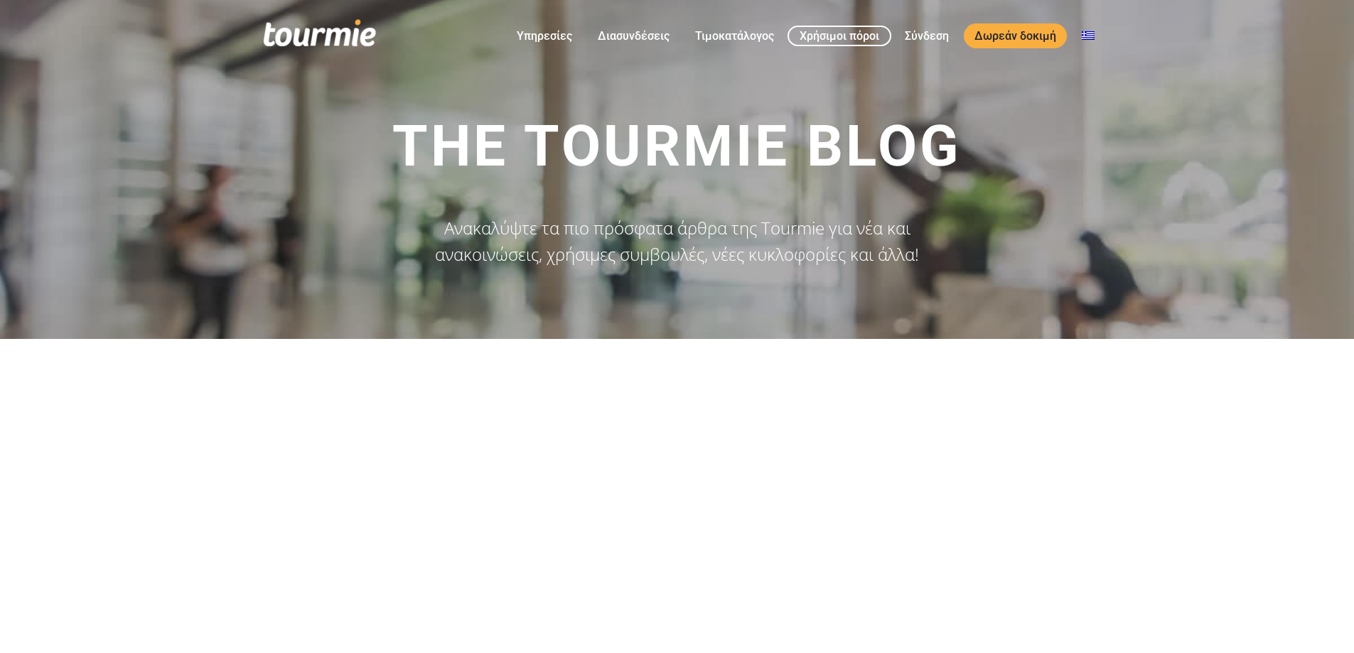 The height and width of the screenshot is (653, 1354). I want to click on span: The Tourmie Blog, so click(677, 146).